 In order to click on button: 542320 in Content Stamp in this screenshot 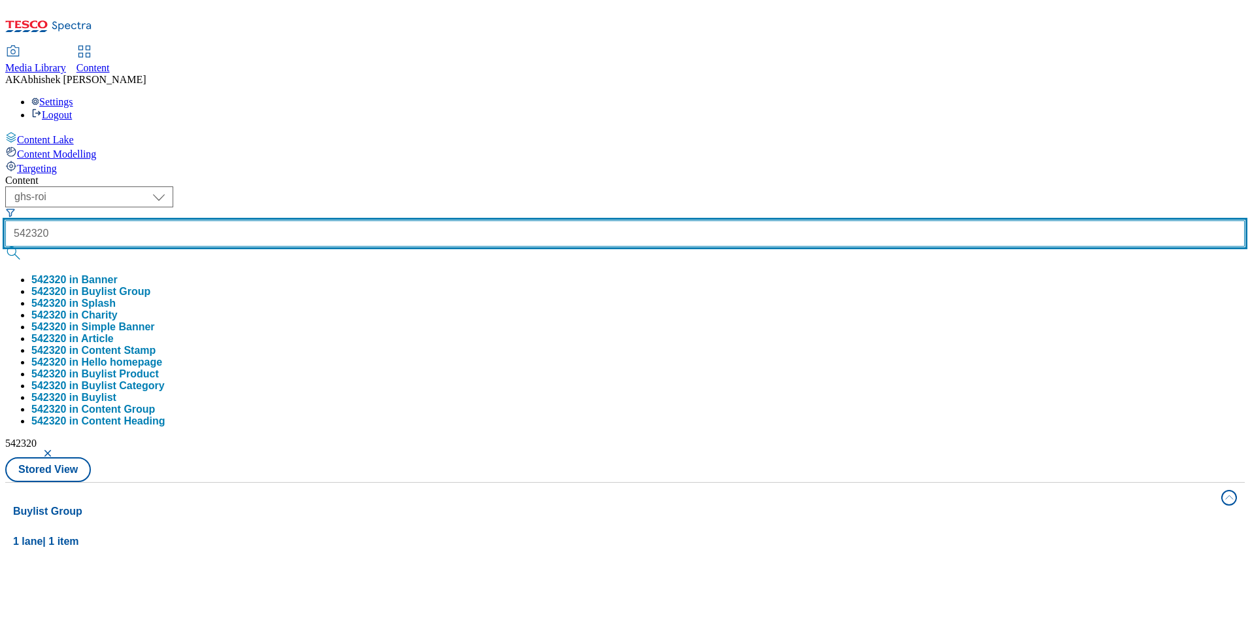, I will do `click(94, 350)`.